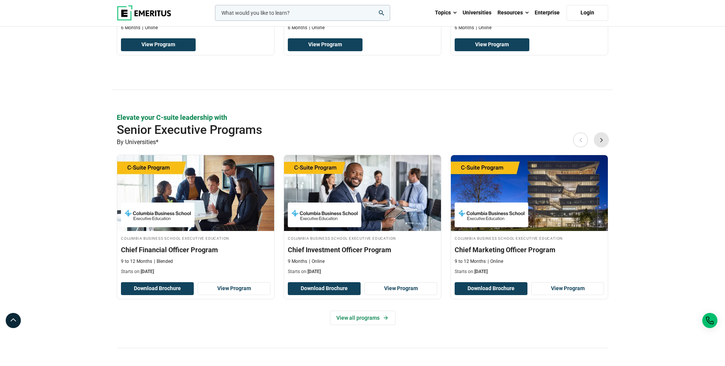 The height and width of the screenshot is (366, 725). What do you see at coordinates (529, 217) in the screenshot?
I see `a: Digital Marketing Course by Columbia Business School Executive Education - December 9, 2025 Colum...` at bounding box center [529, 217].